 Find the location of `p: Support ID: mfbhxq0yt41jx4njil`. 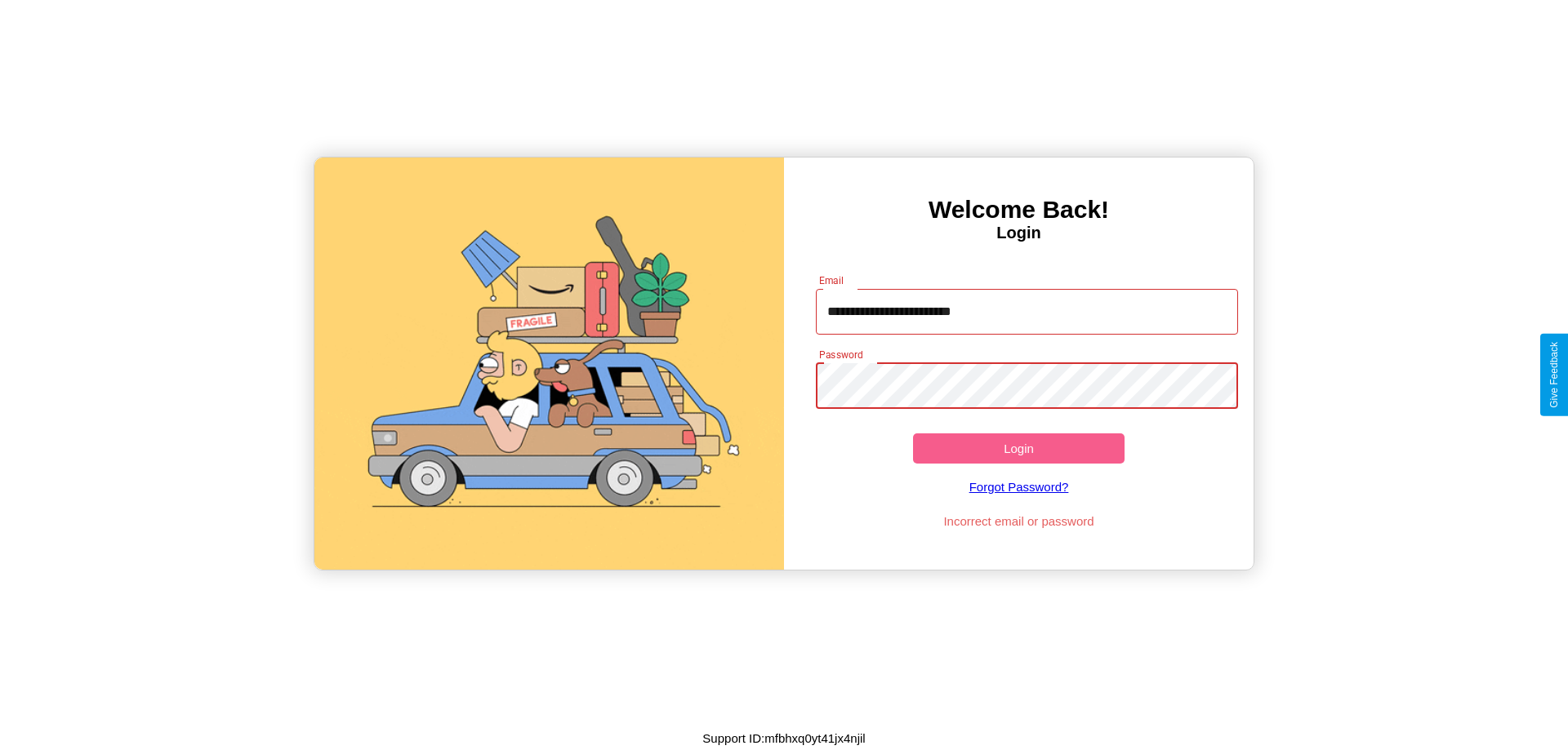

p: Support ID: mfbhxq0yt41jx4njil is located at coordinates (783, 738).